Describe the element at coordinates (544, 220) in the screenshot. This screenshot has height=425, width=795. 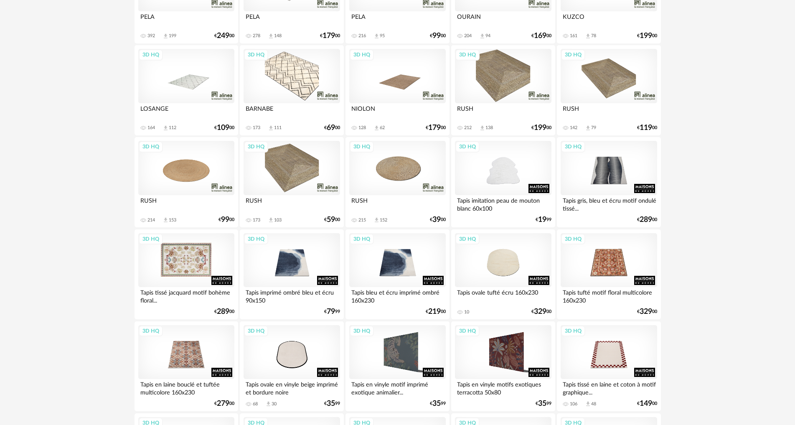
I see `div: € 99` at that location.